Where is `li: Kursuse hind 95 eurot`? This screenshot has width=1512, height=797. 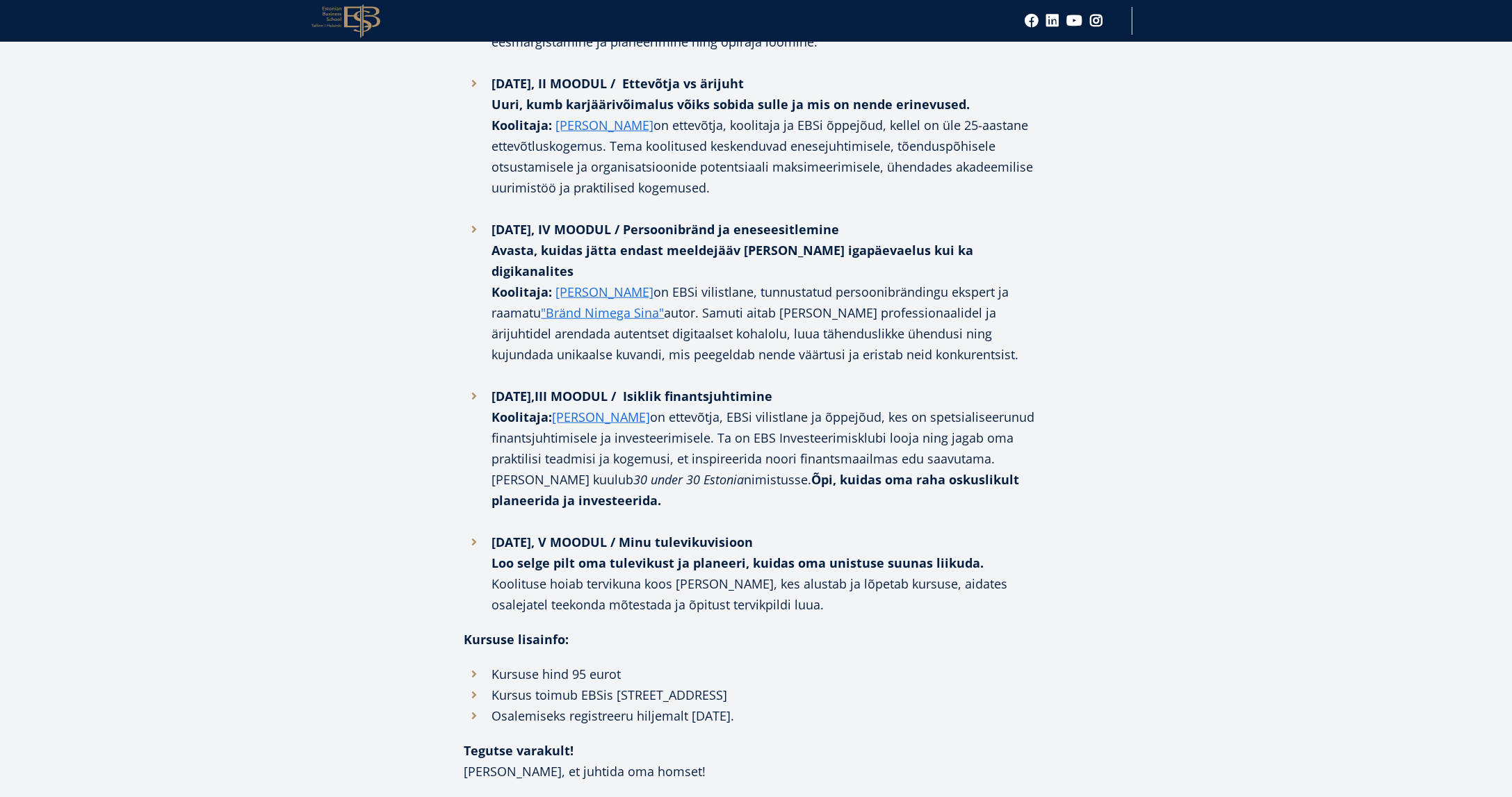 li: Kursuse hind 95 eurot is located at coordinates (756, 674).